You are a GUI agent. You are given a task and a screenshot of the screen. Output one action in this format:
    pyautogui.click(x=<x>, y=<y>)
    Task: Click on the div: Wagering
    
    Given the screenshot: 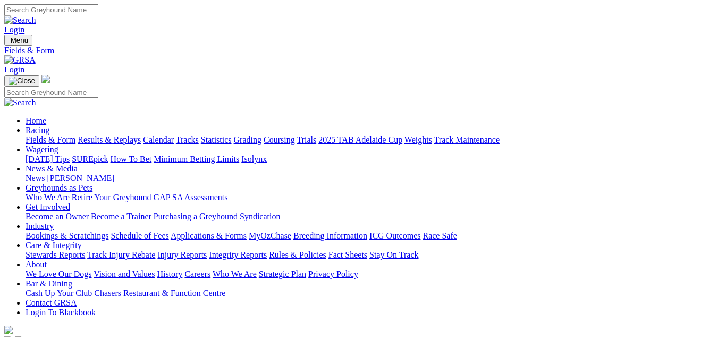 What is the action you would take?
    pyautogui.click(x=374, y=159)
    